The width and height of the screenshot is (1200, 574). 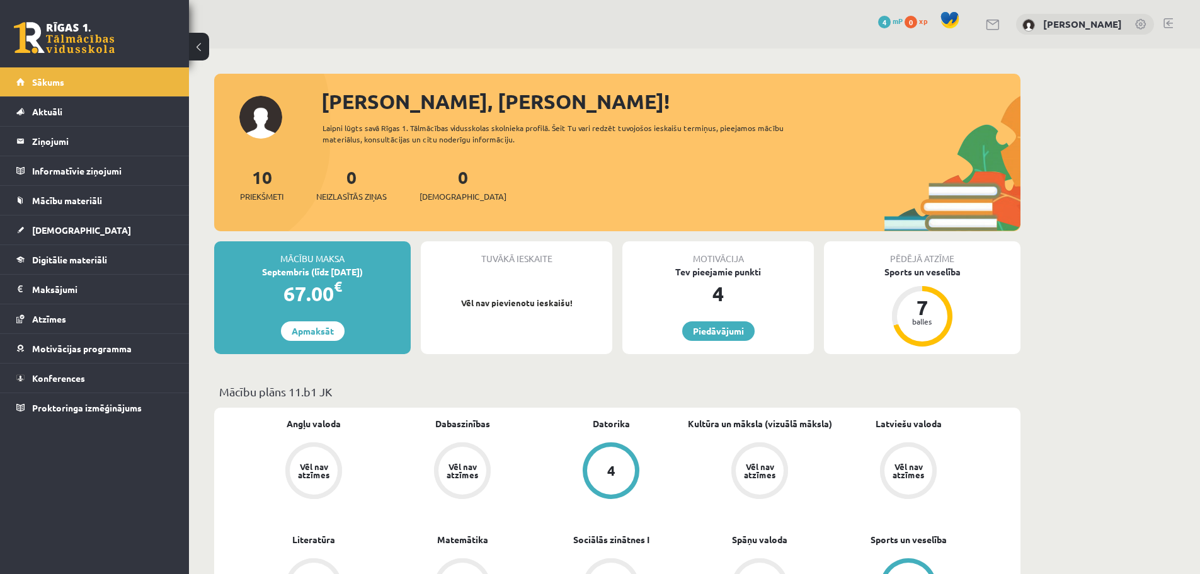 I want to click on span: Konferences, so click(x=59, y=378).